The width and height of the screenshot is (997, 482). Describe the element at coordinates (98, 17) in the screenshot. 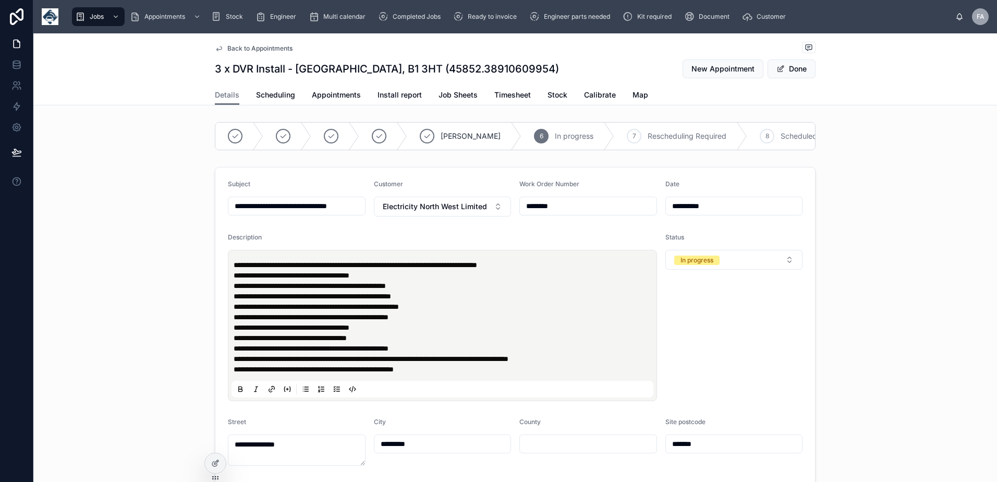

I see `a: Jobs` at that location.